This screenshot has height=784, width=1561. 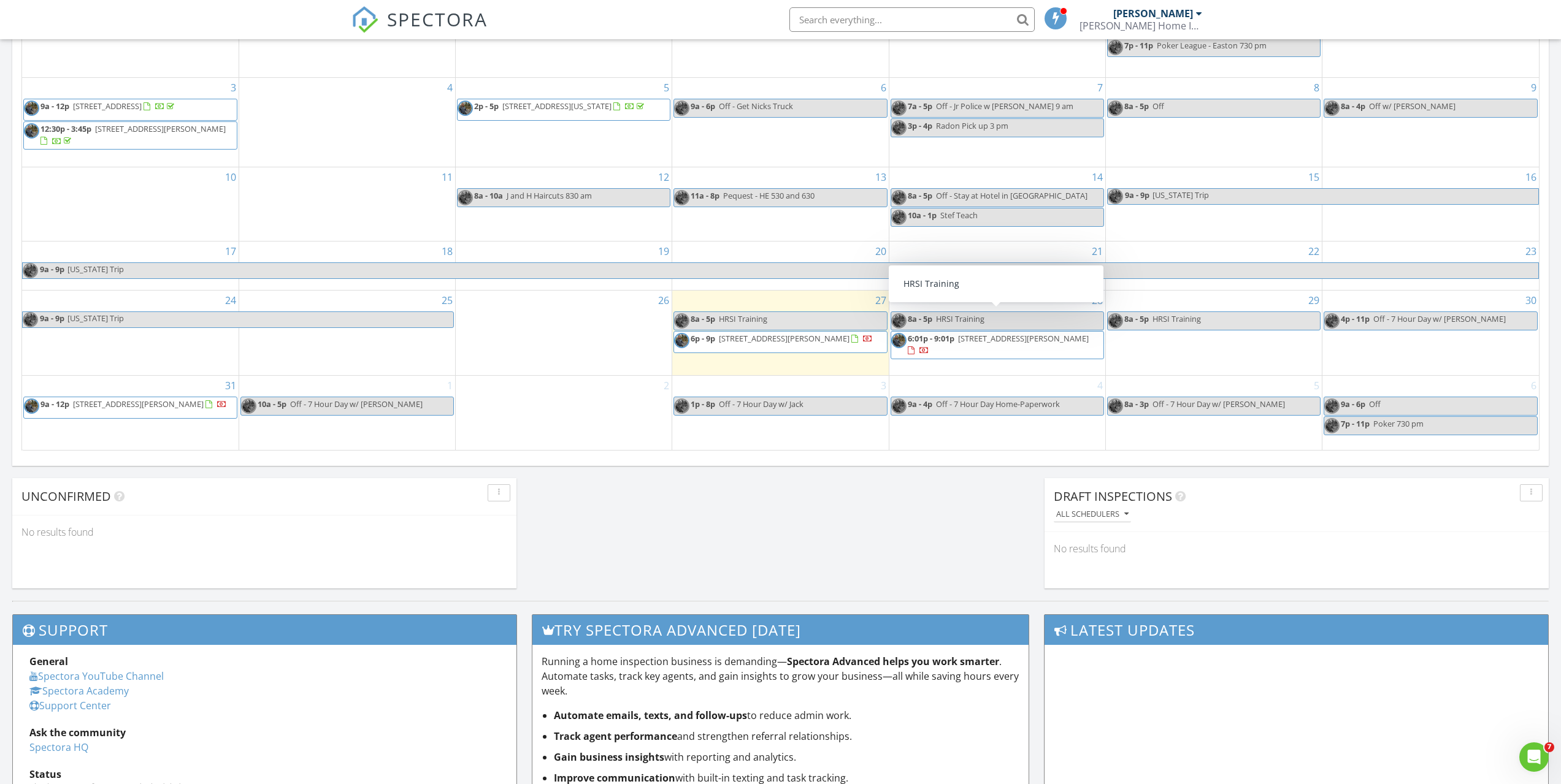 What do you see at coordinates (1430, 333) in the screenshot?
I see `td: Go to August 30, 2025` at bounding box center [1430, 333].